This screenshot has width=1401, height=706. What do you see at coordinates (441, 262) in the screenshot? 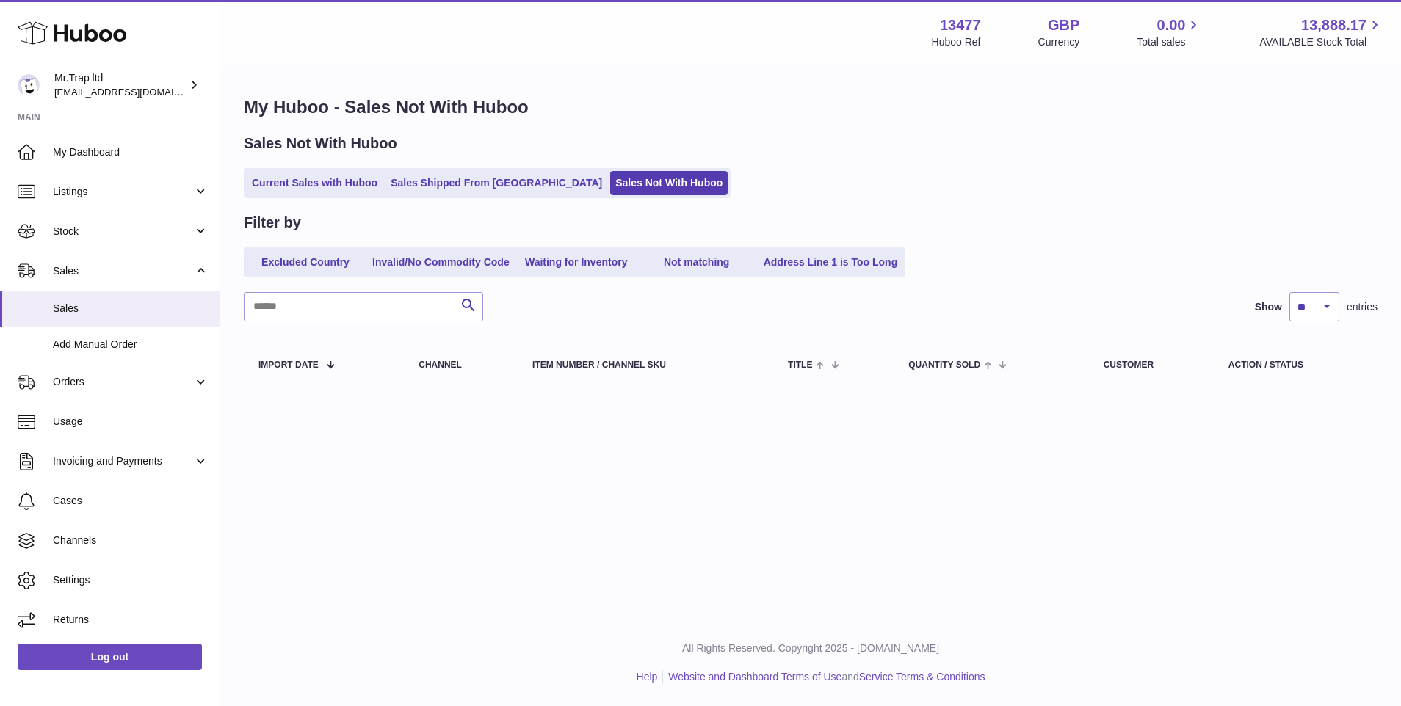
I see `a: Invalid/No Commodity Code` at bounding box center [441, 262].